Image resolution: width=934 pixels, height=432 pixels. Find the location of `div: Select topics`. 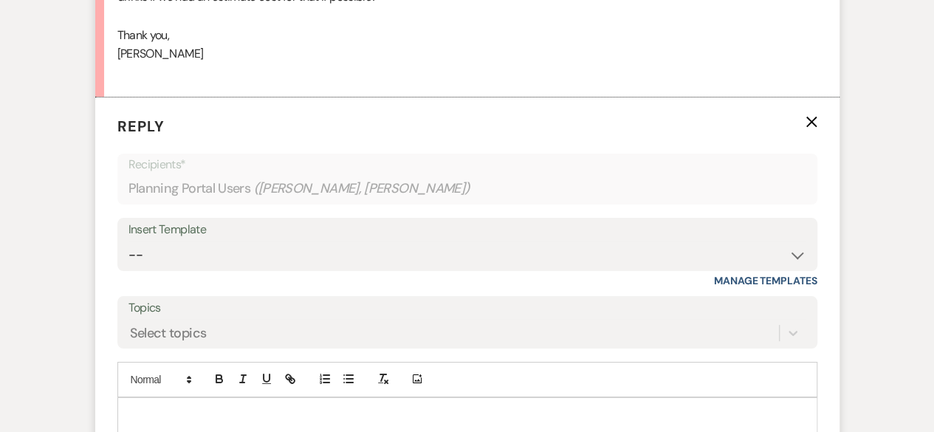

div: Select topics is located at coordinates (168, 332).